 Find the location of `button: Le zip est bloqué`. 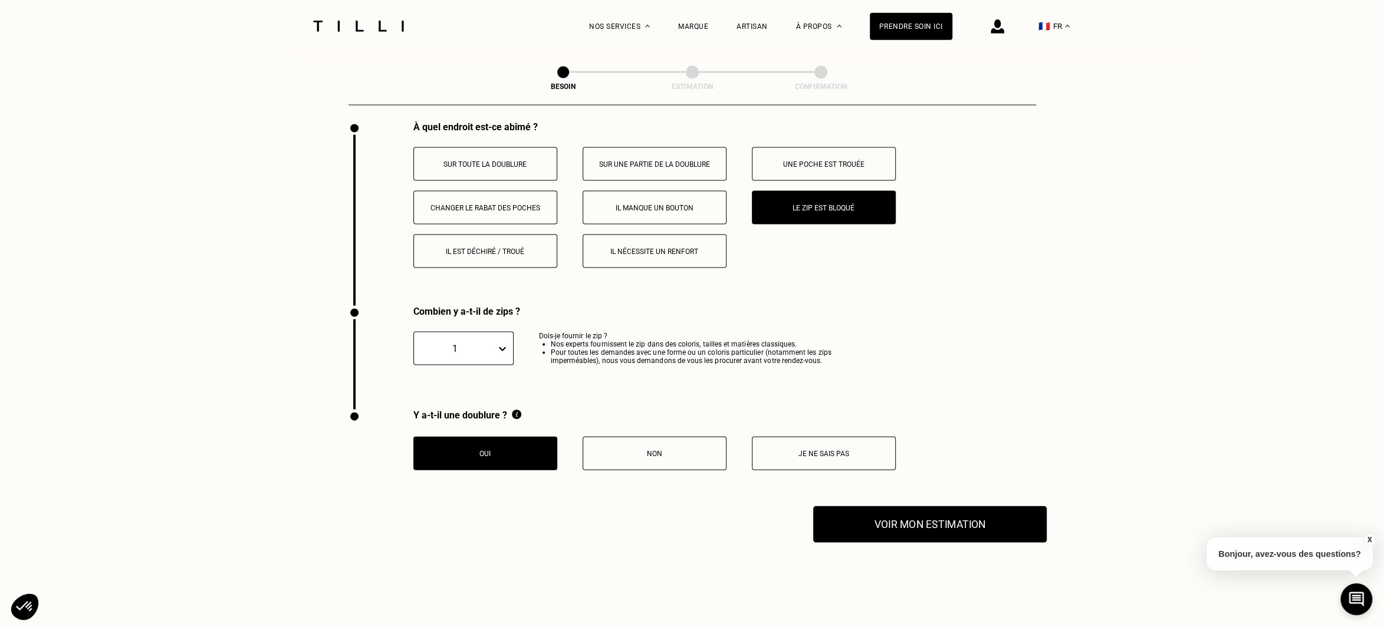

button: Le zip est bloqué is located at coordinates (824, 208).